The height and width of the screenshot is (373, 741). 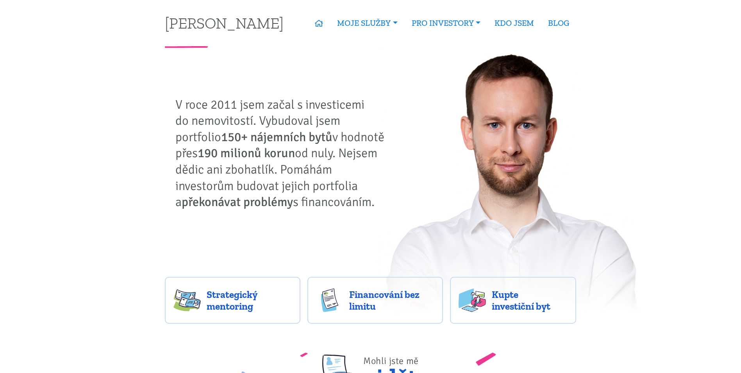 I want to click on p: V roce 2011 jsem začal s investicemi do nemovitostí. Vybudoval jsem portfolio v hodnotě přes od n..., so click(x=283, y=153).